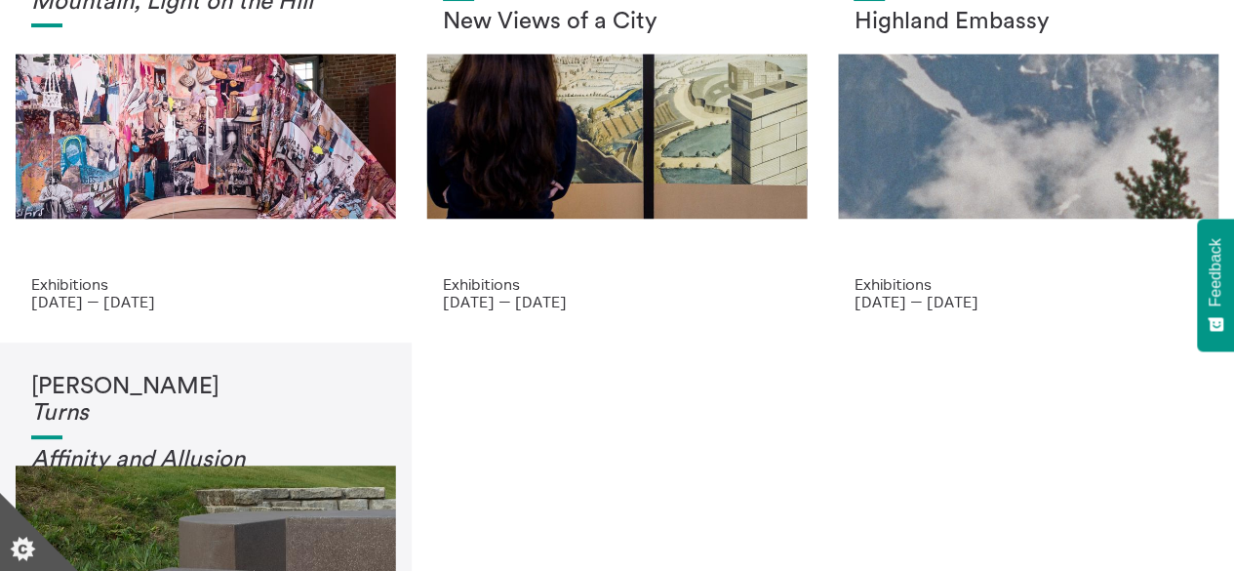 The width and height of the screenshot is (1234, 571). What do you see at coordinates (1215, 285) in the screenshot?
I see `button: Feedback - Show survey` at bounding box center [1215, 285].